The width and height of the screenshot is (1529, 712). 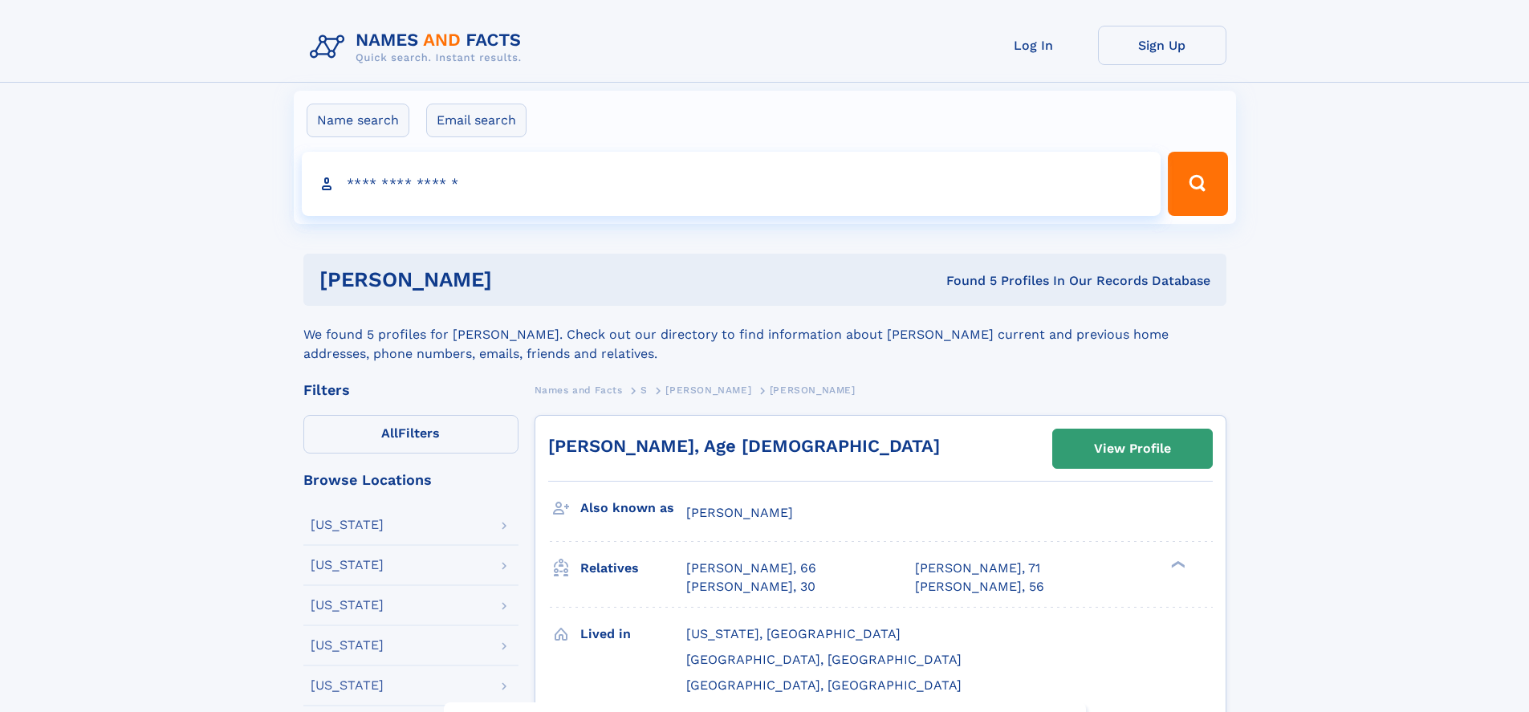 I want to click on label: Filters, so click(x=411, y=434).